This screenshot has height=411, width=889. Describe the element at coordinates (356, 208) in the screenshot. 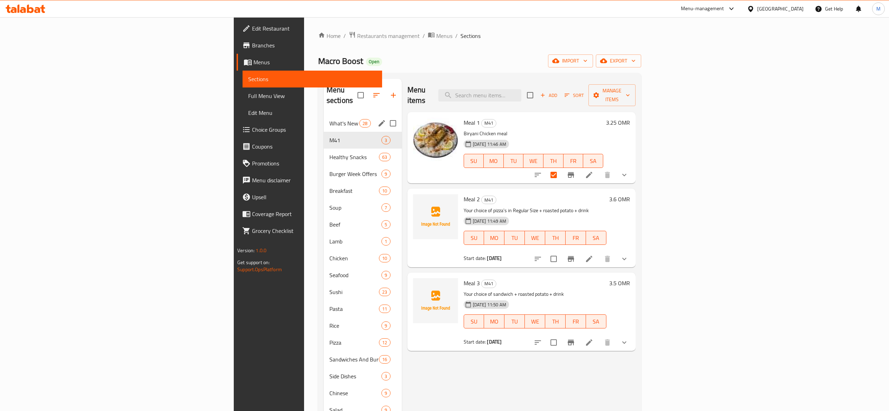

I see `span: Soup` at that location.